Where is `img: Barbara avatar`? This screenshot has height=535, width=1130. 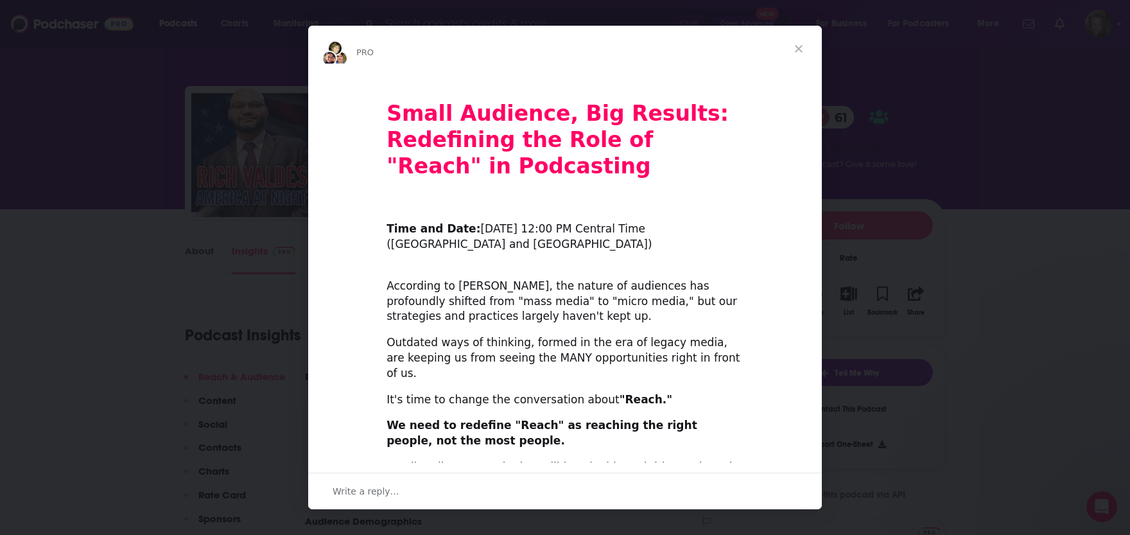 img: Barbara avatar is located at coordinates (335, 48).